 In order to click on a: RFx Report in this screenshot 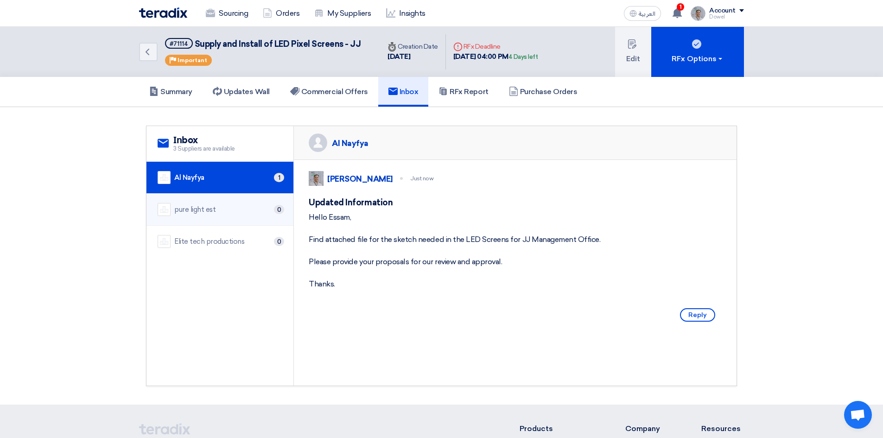, I will do `click(463, 92)`.